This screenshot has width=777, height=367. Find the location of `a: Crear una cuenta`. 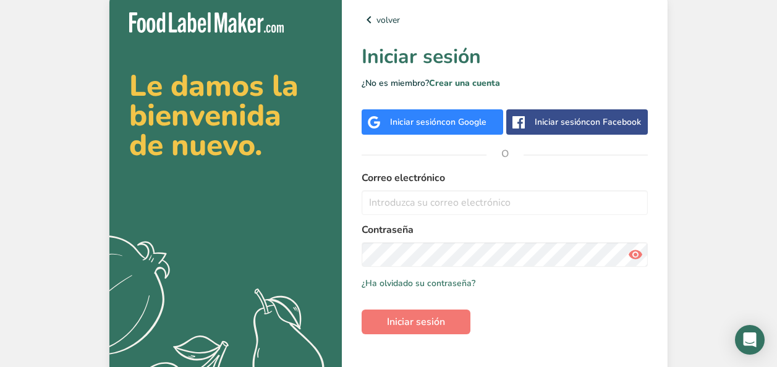

a: Crear una cuenta is located at coordinates (464, 83).